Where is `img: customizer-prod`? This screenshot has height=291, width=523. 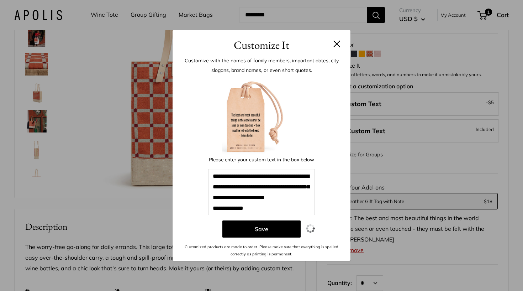
img: customizer-prod is located at coordinates (262, 116).